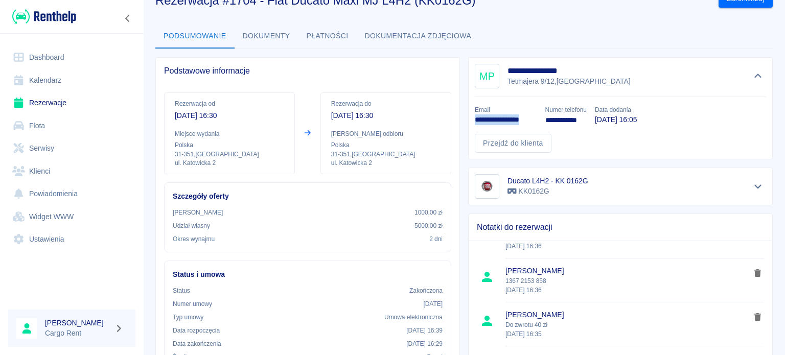 The width and height of the screenshot is (785, 355). Describe the element at coordinates (418, 36) in the screenshot. I see `button: Dokumentacja zdjęciowa` at that location.